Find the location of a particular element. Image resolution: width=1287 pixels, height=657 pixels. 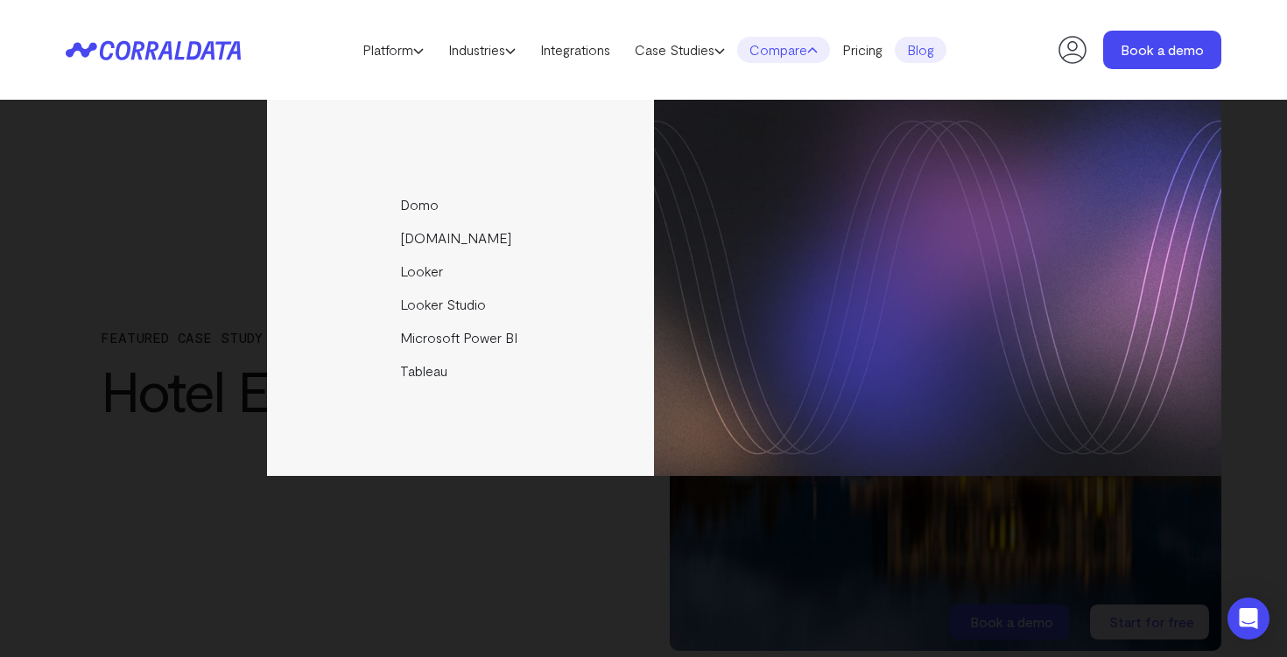

a: Pricing is located at coordinates (862, 50).